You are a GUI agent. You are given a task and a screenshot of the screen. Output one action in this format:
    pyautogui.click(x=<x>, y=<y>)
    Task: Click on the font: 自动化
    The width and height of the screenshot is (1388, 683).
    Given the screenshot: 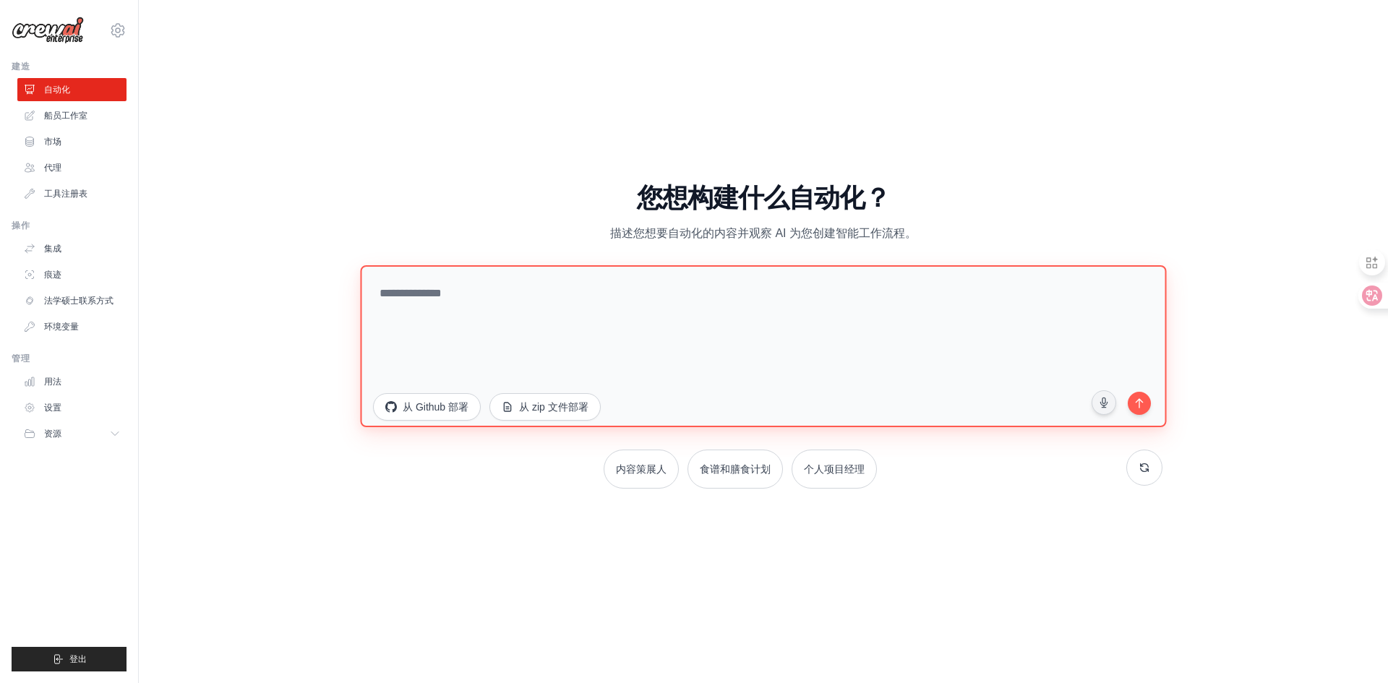 What is the action you would take?
    pyautogui.click(x=57, y=90)
    